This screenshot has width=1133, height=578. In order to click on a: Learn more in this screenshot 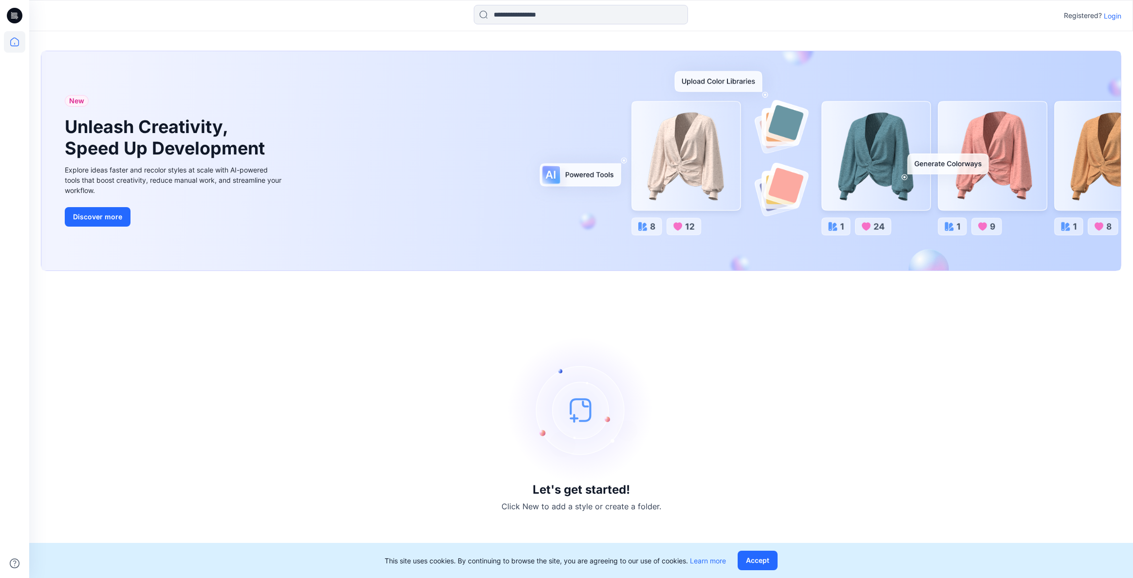, I will do `click(708, 560)`.